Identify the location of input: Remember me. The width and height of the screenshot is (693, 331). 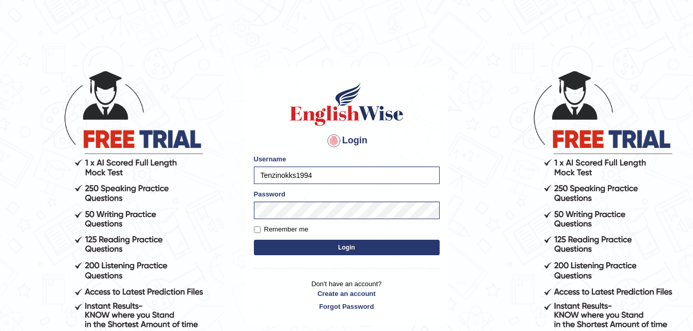
(257, 230).